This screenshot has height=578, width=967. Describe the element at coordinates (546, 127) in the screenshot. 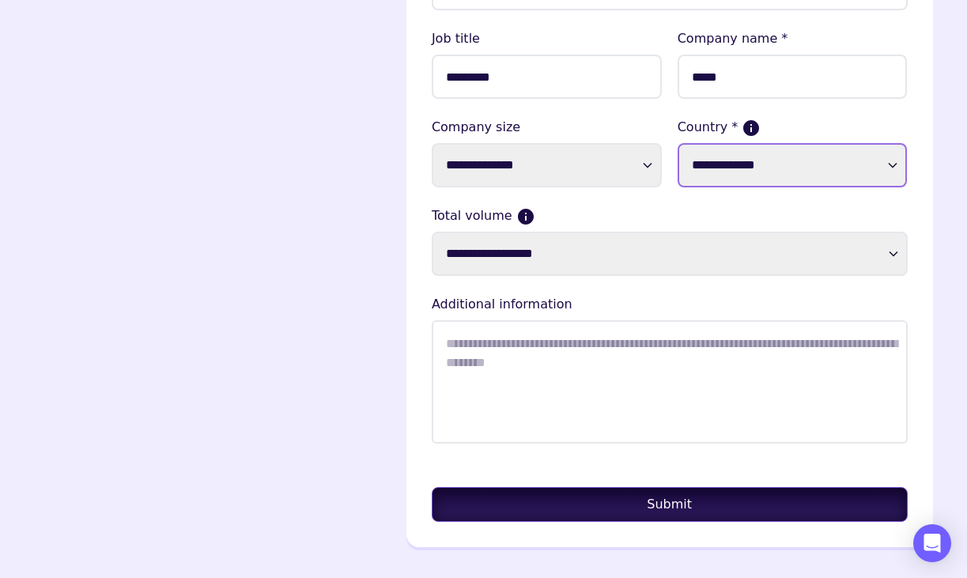

I see `label: Company size` at that location.